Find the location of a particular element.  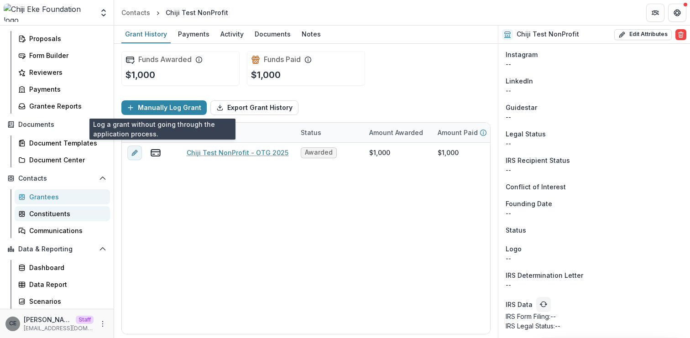

a: Document Templates is located at coordinates (62, 143).